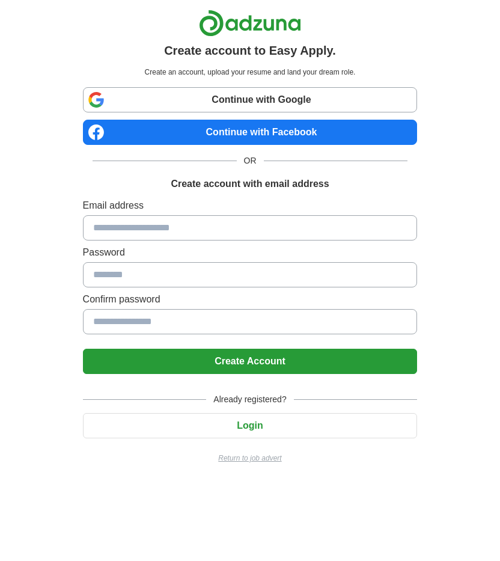 Image resolution: width=500 pixels, height=561 pixels. Describe the element at coordinates (250, 361) in the screenshot. I see `button: Create Account` at that location.